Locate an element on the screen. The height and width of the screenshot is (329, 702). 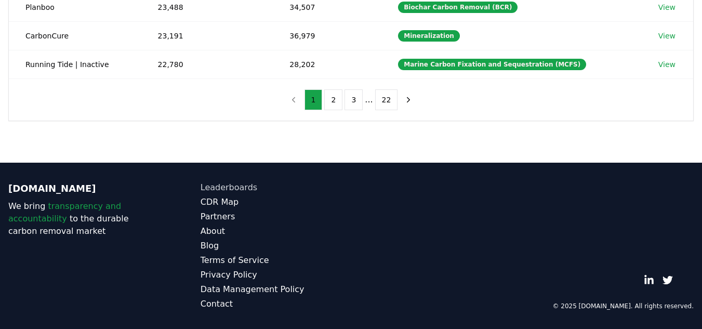
a: Privacy Policy is located at coordinates (276, 275).